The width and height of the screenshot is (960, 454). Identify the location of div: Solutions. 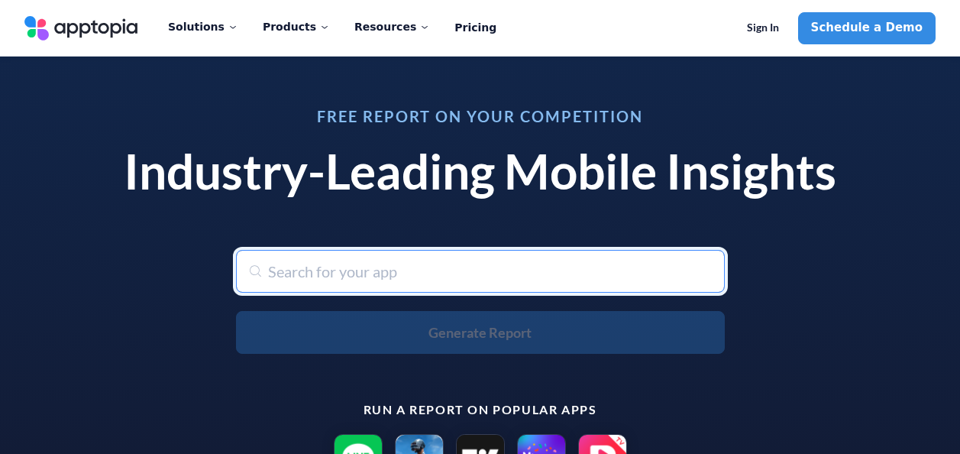
(203, 27).